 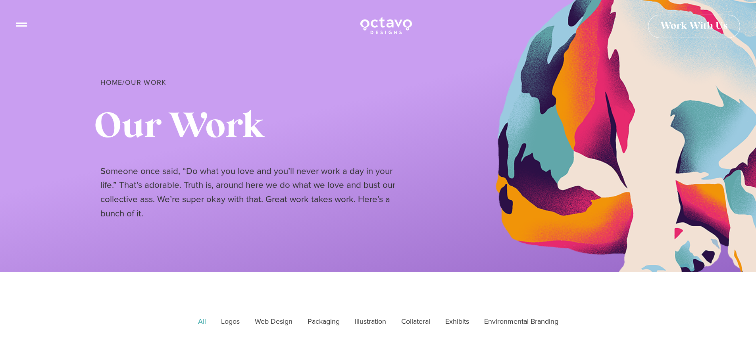 I want to click on a: Illustration, so click(x=370, y=322).